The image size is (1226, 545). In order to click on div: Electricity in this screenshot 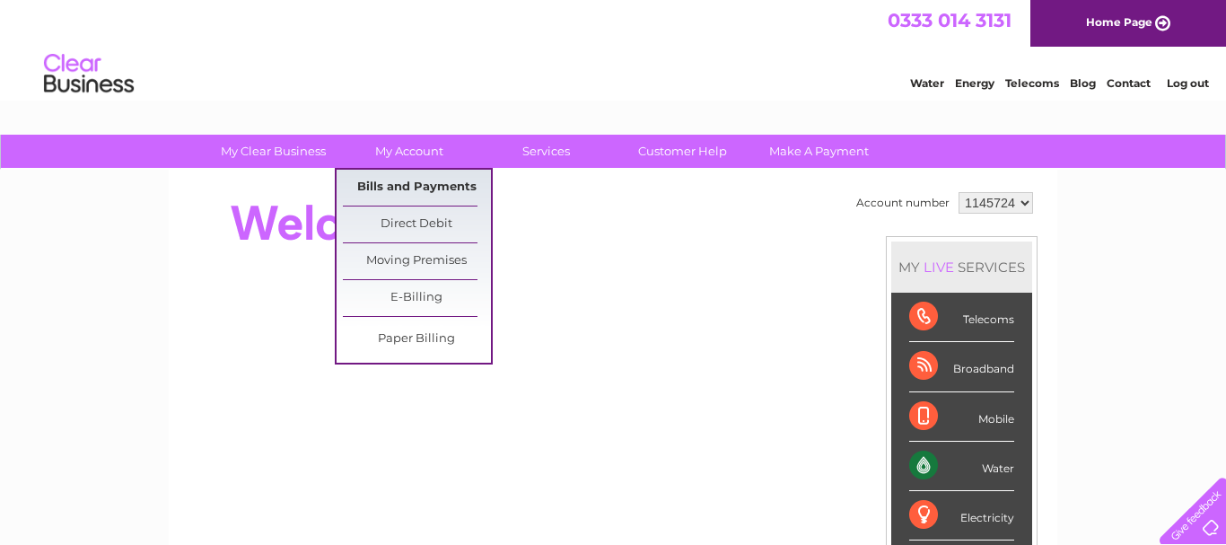, I will do `click(961, 515)`.